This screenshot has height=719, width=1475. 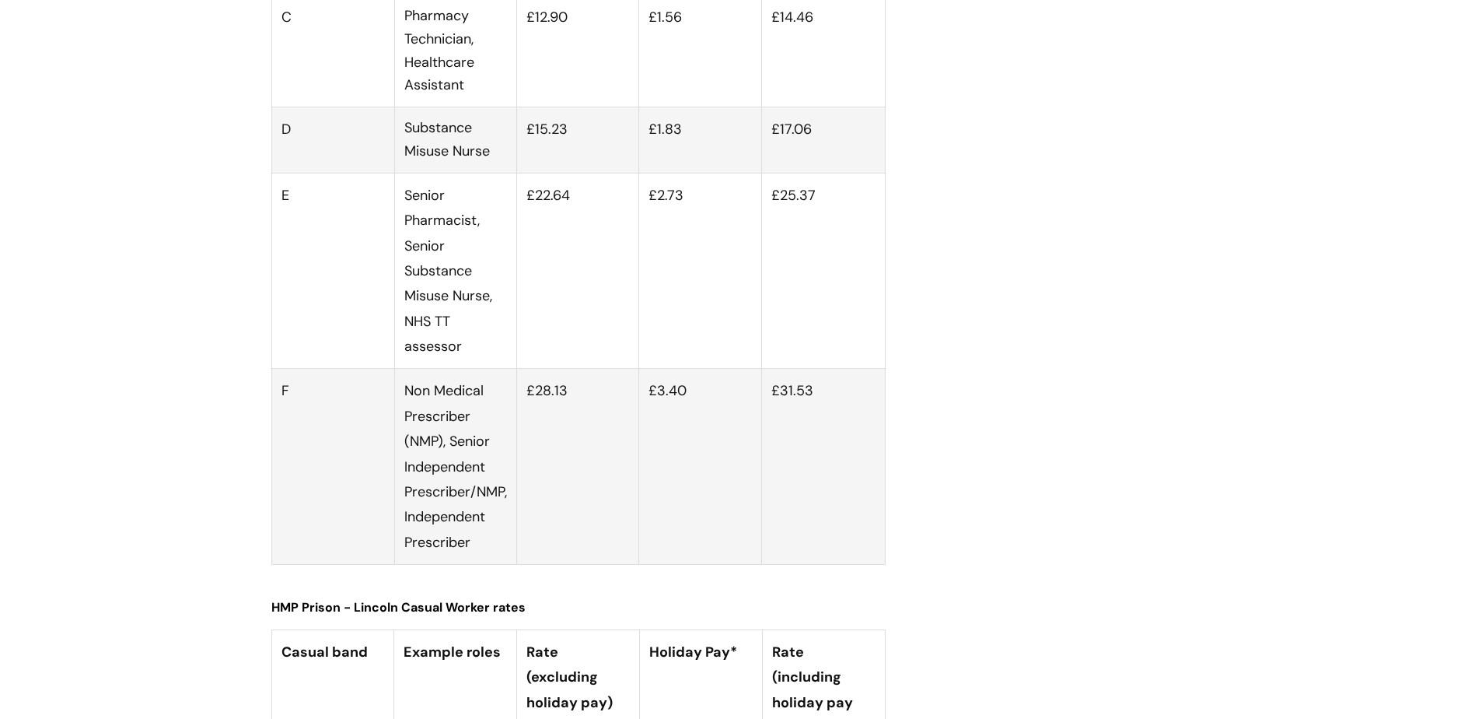 I want to click on p: Pharmacy Technician, Healthcare Assistant, so click(x=456, y=51).